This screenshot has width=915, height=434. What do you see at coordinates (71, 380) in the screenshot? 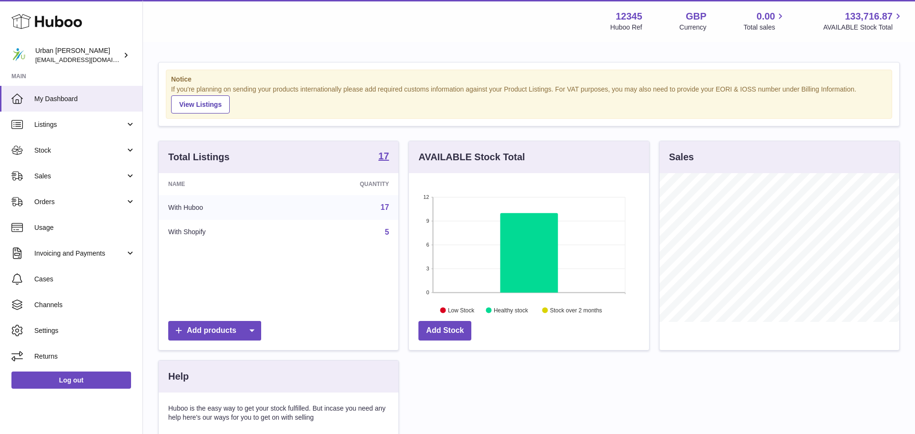
I see `a: Log out` at bounding box center [71, 380].